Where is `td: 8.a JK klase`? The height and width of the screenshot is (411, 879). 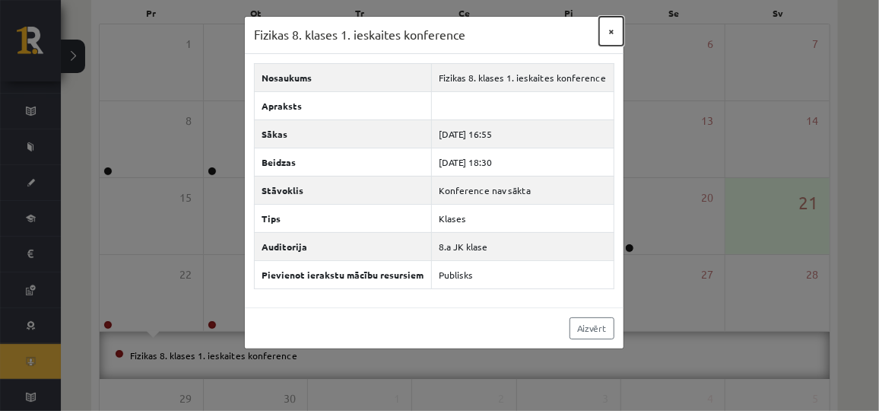
td: 8.a JK klase is located at coordinates (522, 246).